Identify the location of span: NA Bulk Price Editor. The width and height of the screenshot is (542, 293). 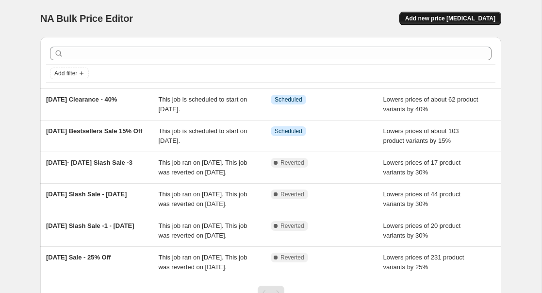
(86, 18).